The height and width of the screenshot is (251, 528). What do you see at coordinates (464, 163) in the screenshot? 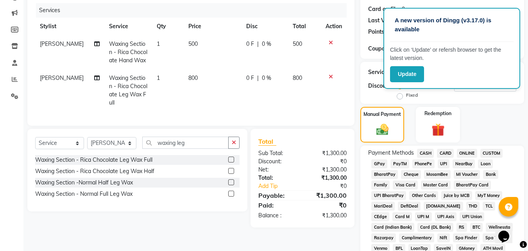
I see `span: NearBuy` at bounding box center [464, 163].